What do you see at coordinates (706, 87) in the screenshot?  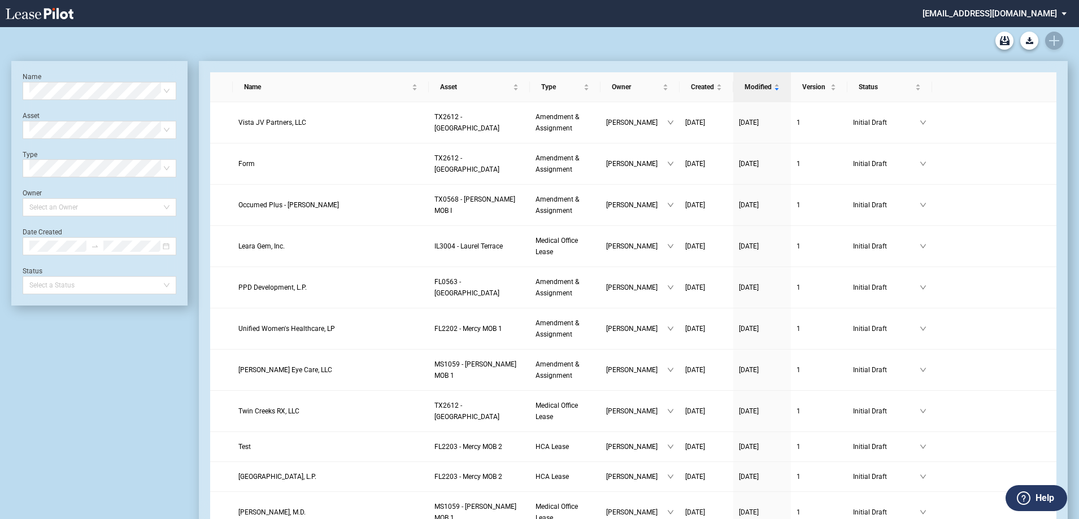 I see `th: Created` at bounding box center [706, 87].